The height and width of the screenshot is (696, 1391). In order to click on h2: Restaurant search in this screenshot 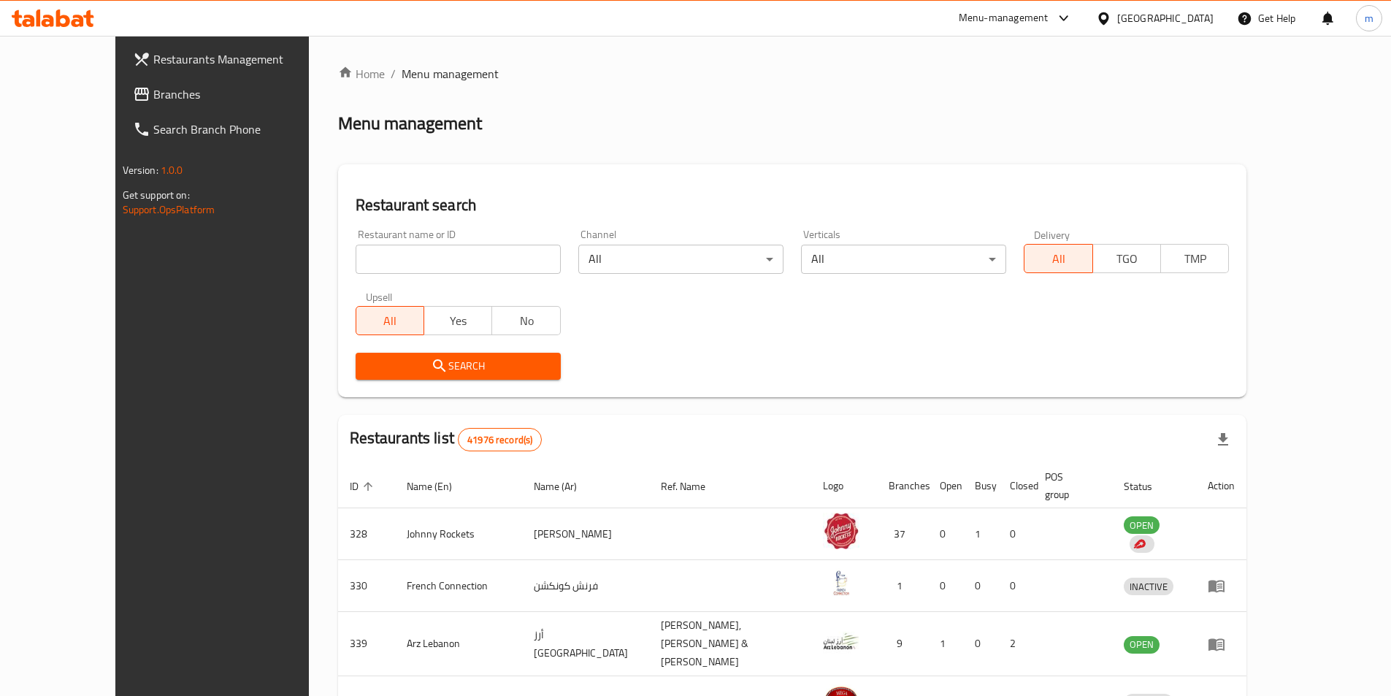, I will do `click(792, 205)`.